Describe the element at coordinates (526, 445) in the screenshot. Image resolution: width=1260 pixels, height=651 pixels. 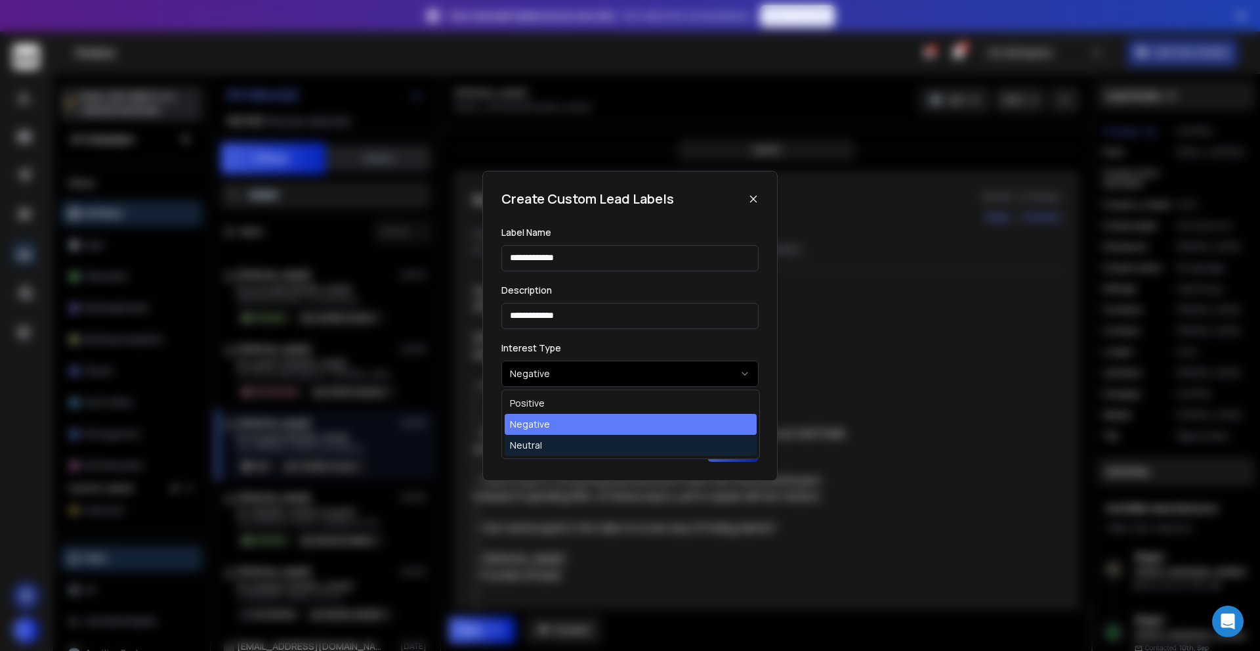
I see `span: Neutral` at that location.